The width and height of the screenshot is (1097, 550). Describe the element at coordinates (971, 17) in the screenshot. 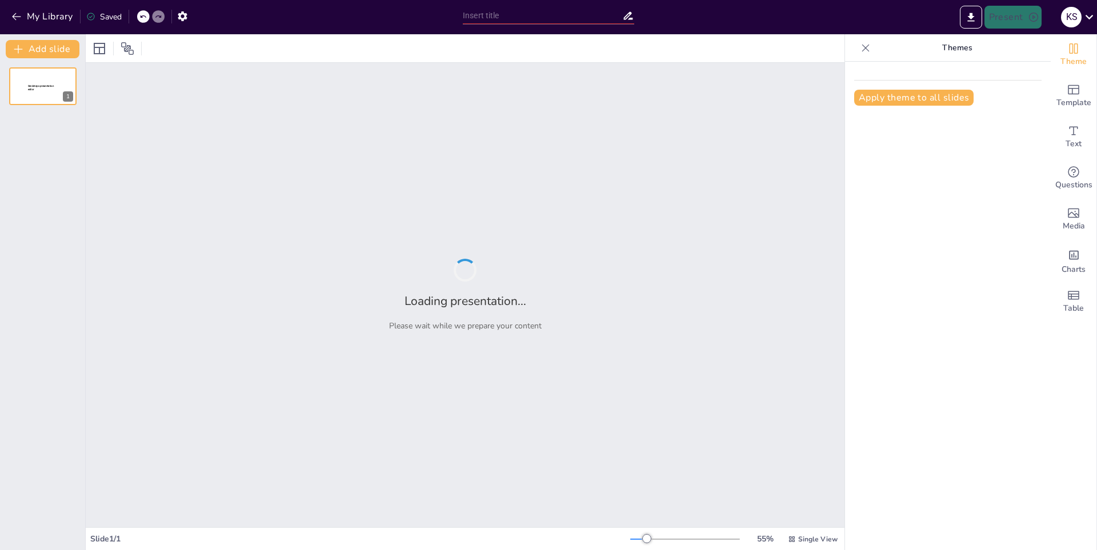

I see `button: Export to PowerPoint` at that location.